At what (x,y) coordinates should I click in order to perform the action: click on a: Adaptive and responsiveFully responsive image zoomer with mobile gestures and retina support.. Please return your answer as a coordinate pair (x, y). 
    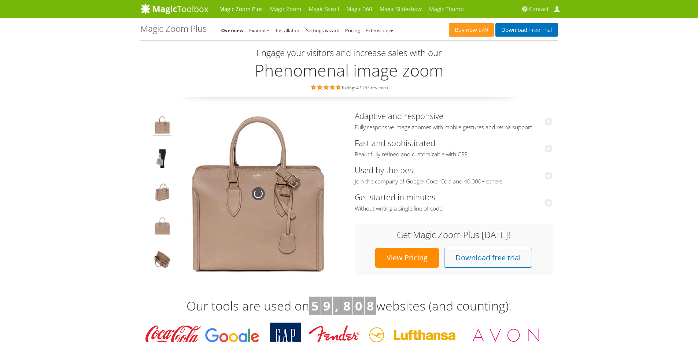
    Looking at the image, I should click on (453, 120).